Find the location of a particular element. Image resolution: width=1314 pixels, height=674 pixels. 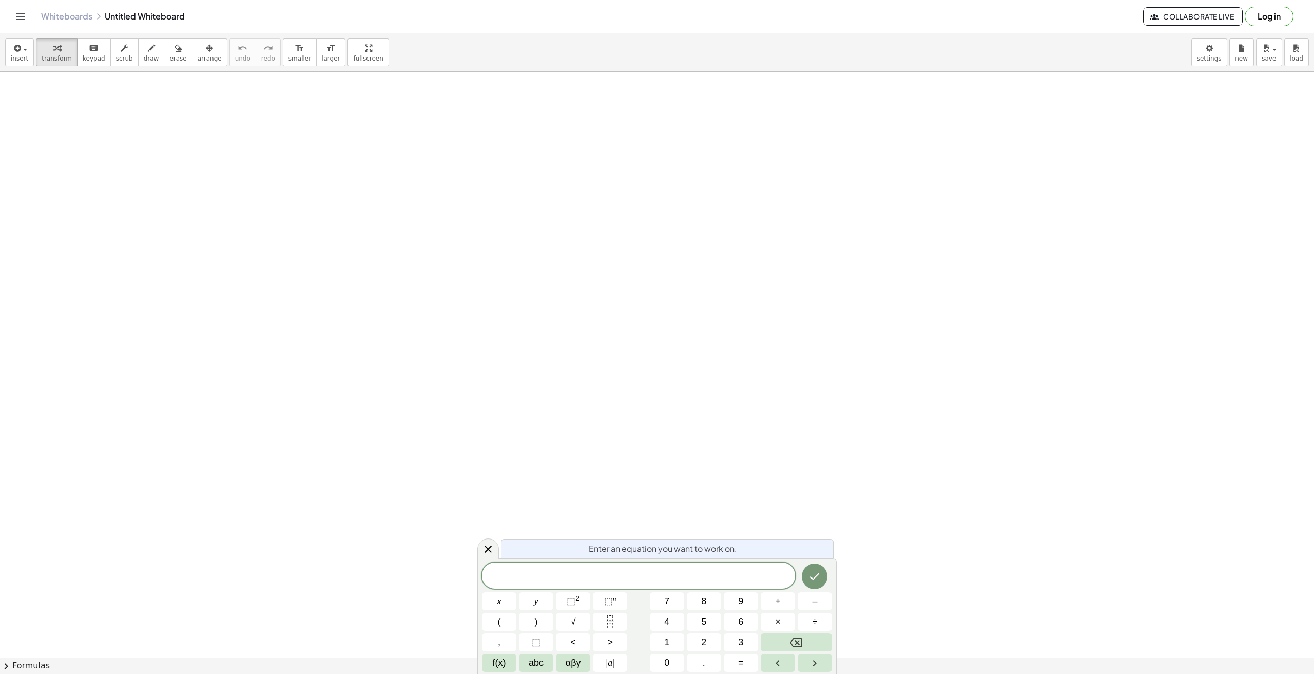

button: Placeholder is located at coordinates (536, 642).